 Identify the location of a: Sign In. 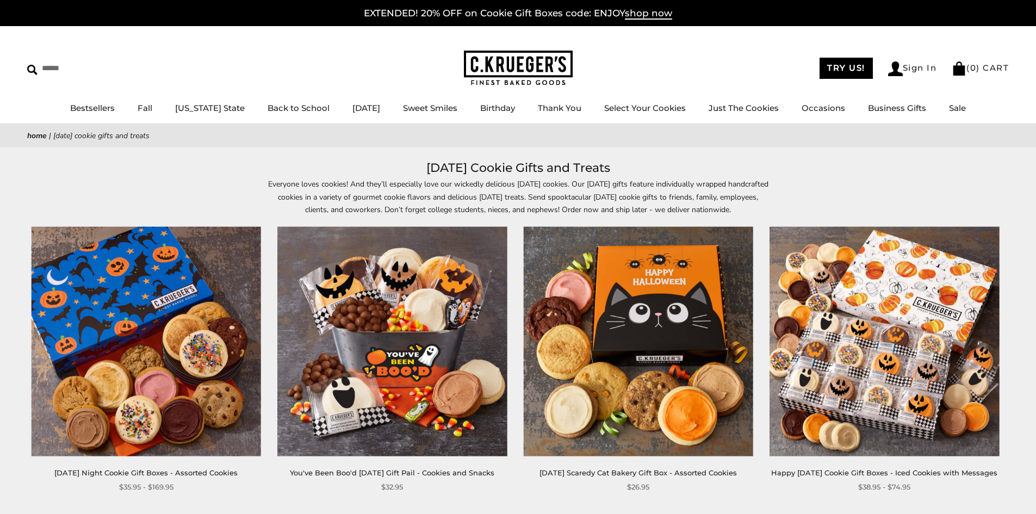
(912, 68).